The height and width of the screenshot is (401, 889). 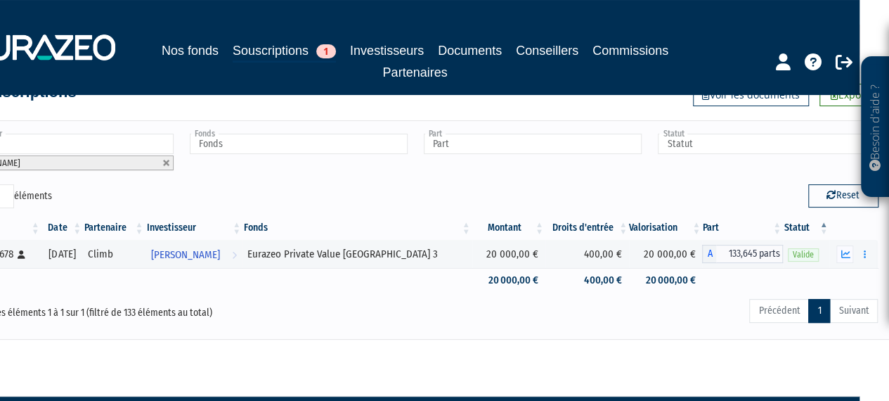 I want to click on a: Souscriptions1, so click(x=284, y=51).